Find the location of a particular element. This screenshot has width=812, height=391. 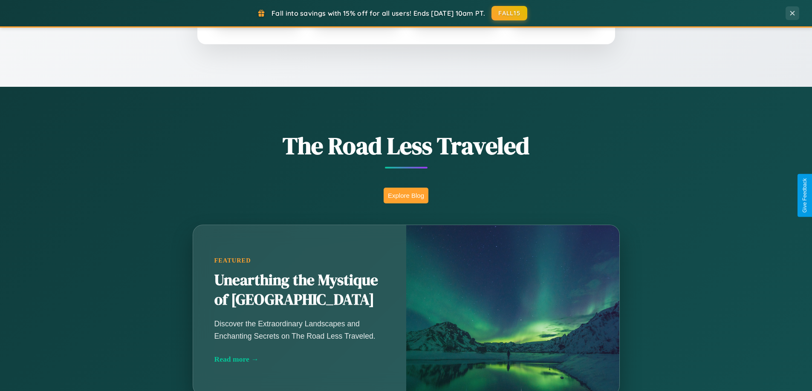

div: Featured is located at coordinates (299, 261).